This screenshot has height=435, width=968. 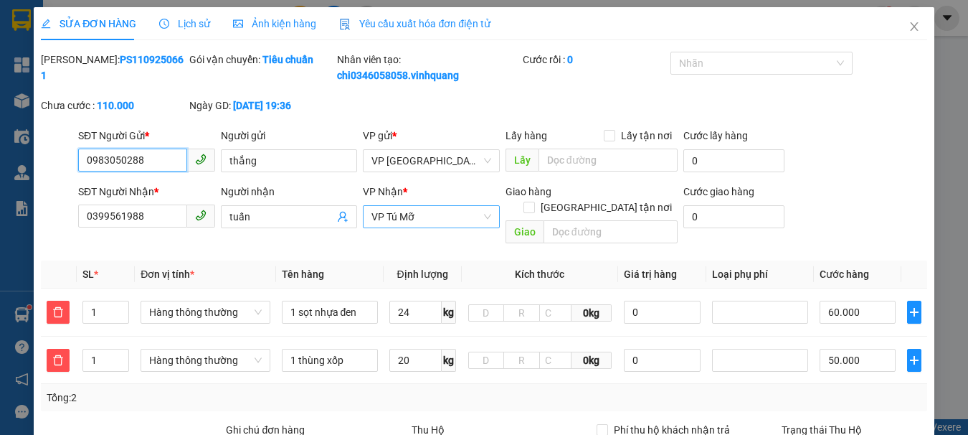 I want to click on span: PS1109250661, so click(x=189, y=40).